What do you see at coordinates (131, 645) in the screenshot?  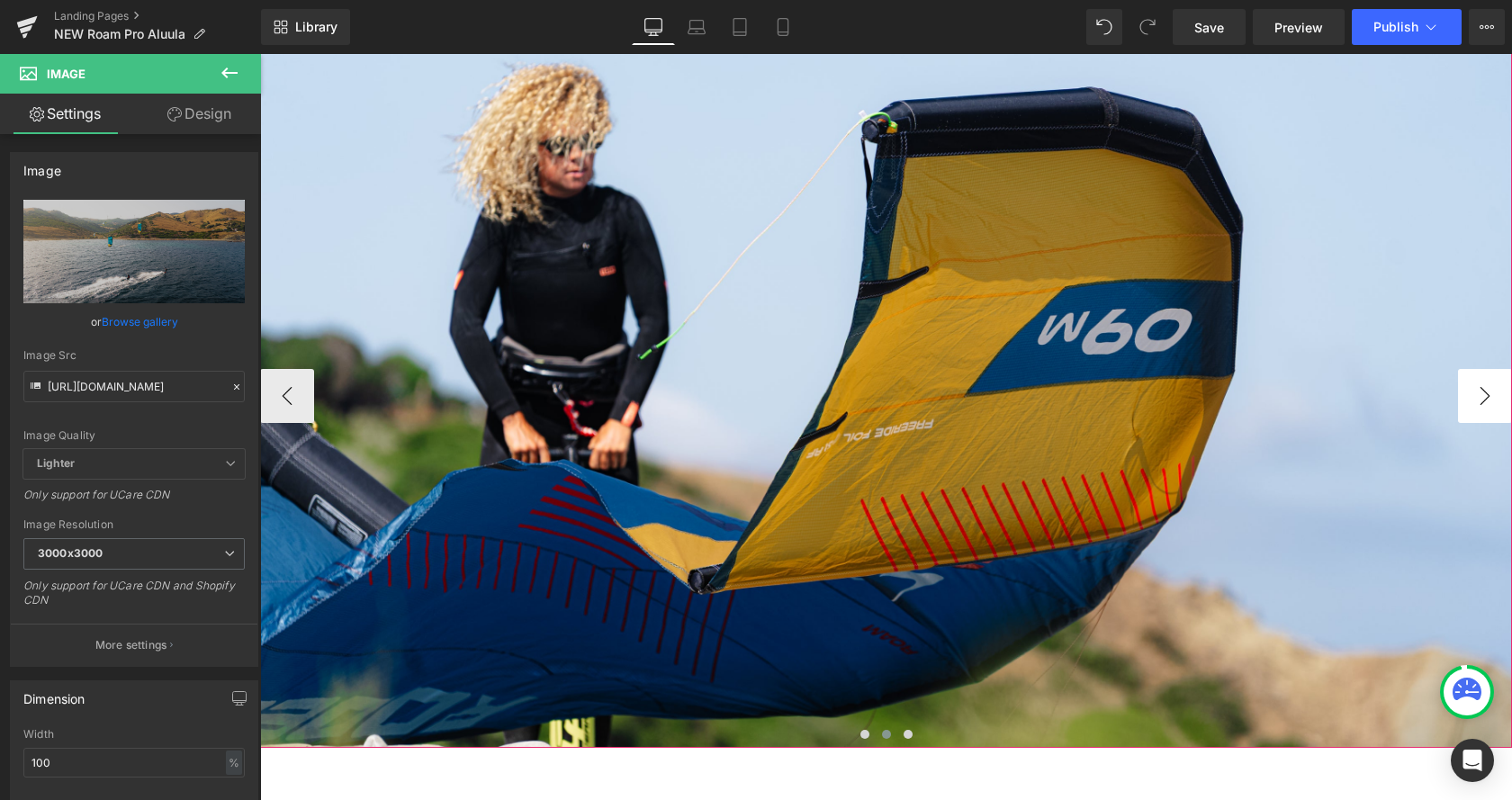 I see `p: More settings` at bounding box center [131, 645].